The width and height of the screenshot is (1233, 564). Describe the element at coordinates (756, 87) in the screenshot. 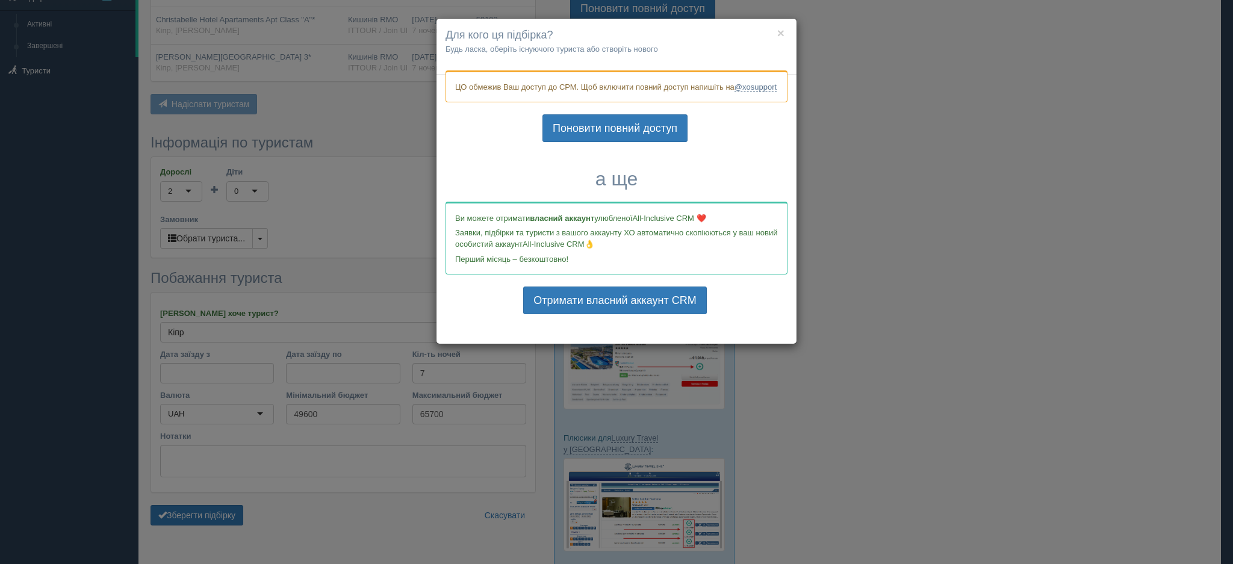

I see `a: @xosupport` at that location.